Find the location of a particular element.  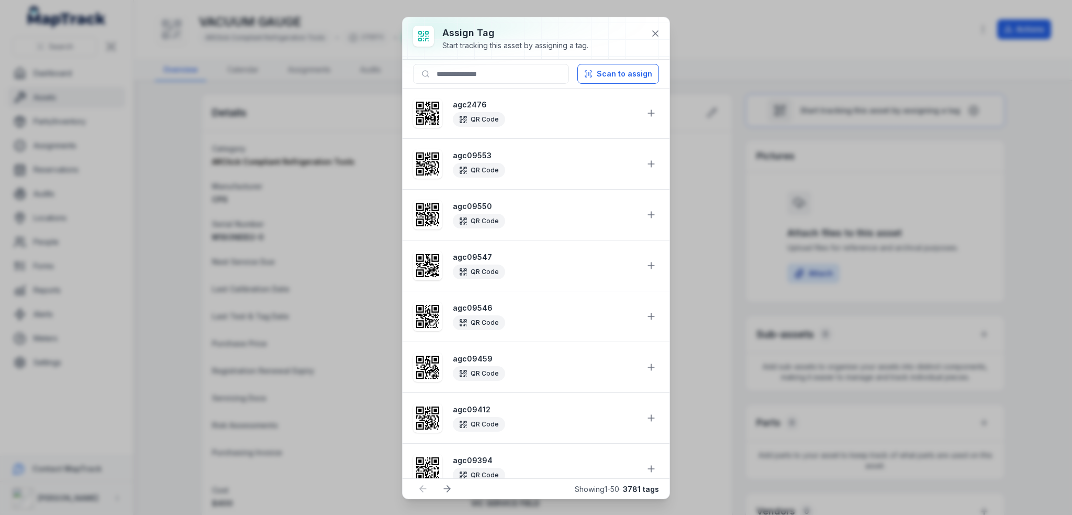

strong: 3781 tags is located at coordinates (641, 488).